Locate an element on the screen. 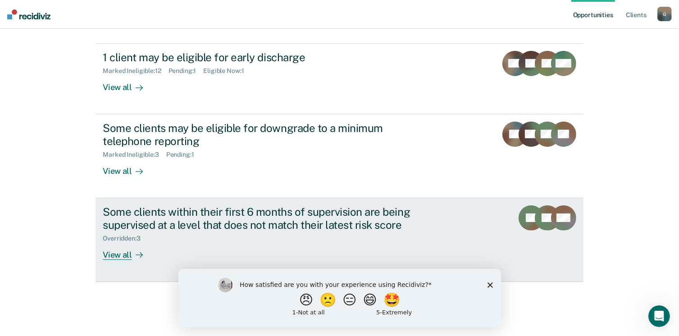 The width and height of the screenshot is (679, 336). div: 5 - Extremely is located at coordinates (240, 43).